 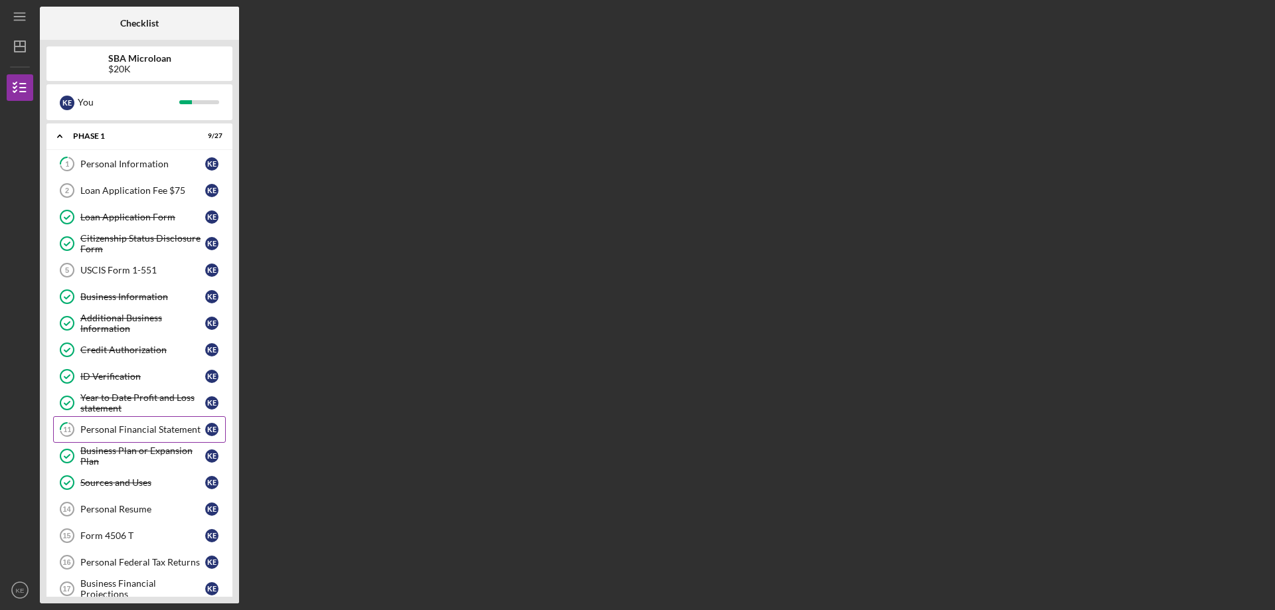 What do you see at coordinates (66, 509) in the screenshot?
I see `tspan: 14` at bounding box center [66, 509].